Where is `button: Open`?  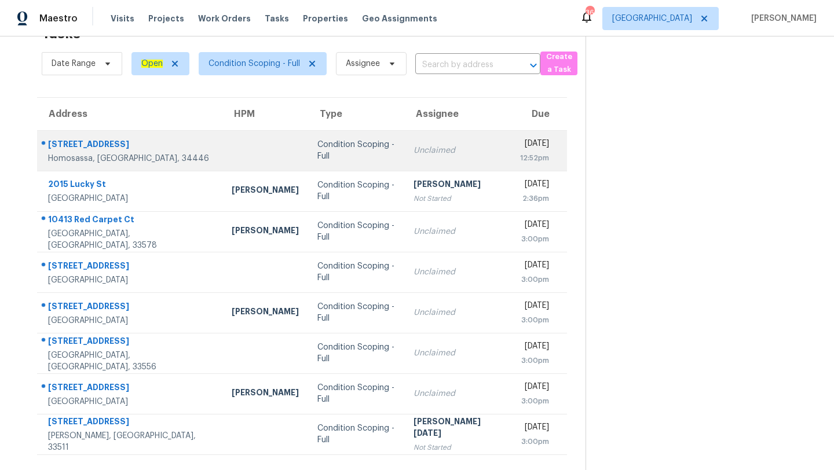 button: Open is located at coordinates (534, 65).